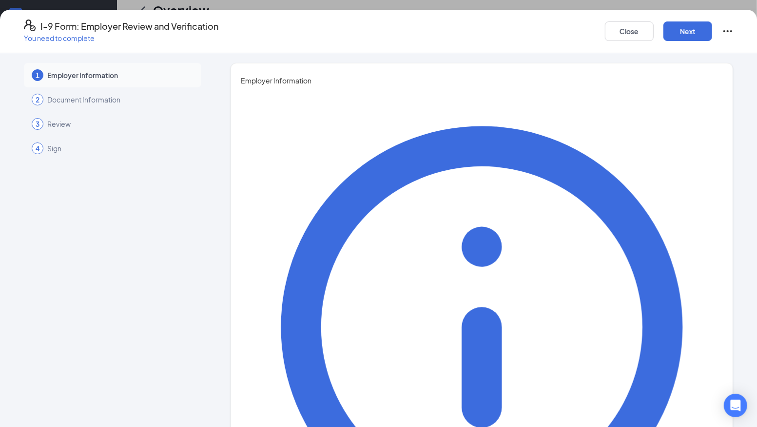  Describe the element at coordinates (119, 124) in the screenshot. I see `span: Review` at that location.